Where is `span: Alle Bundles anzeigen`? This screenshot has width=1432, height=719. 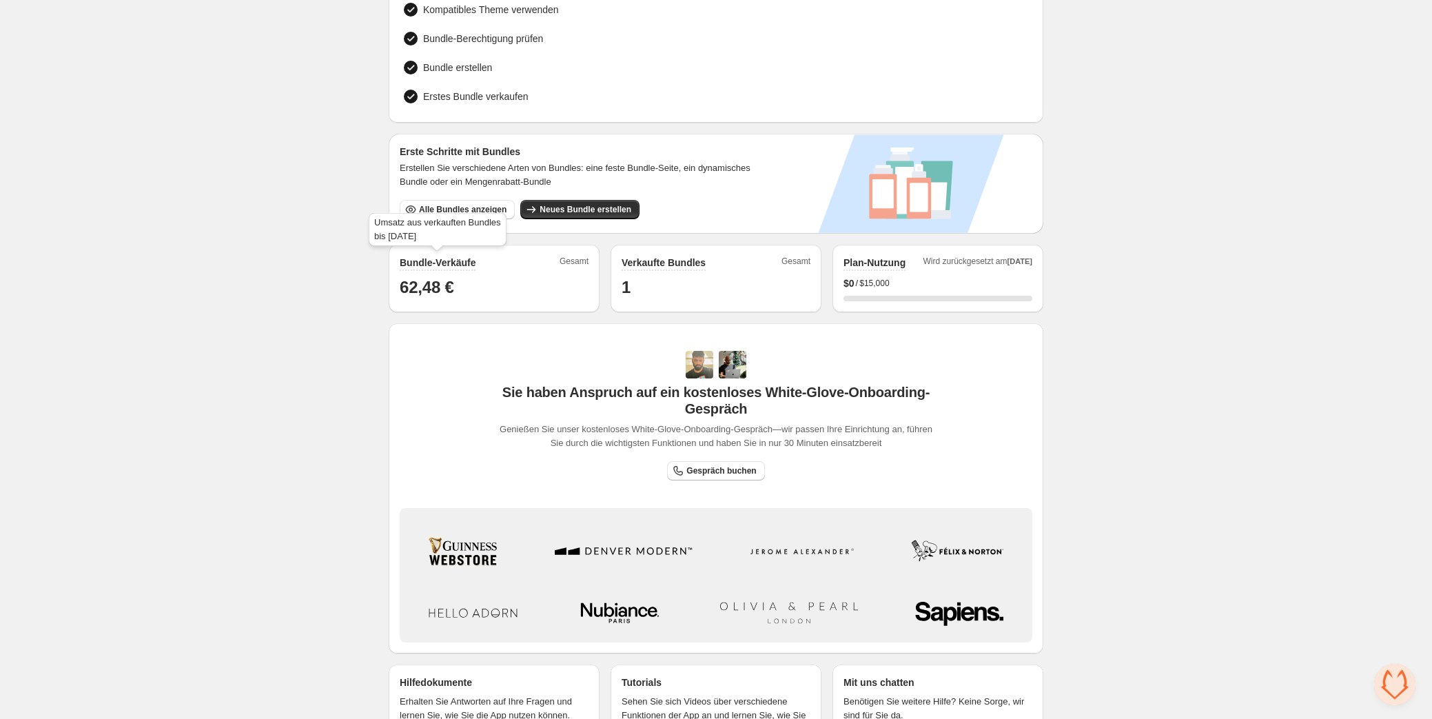 span: Alle Bundles anzeigen is located at coordinates (462, 210).